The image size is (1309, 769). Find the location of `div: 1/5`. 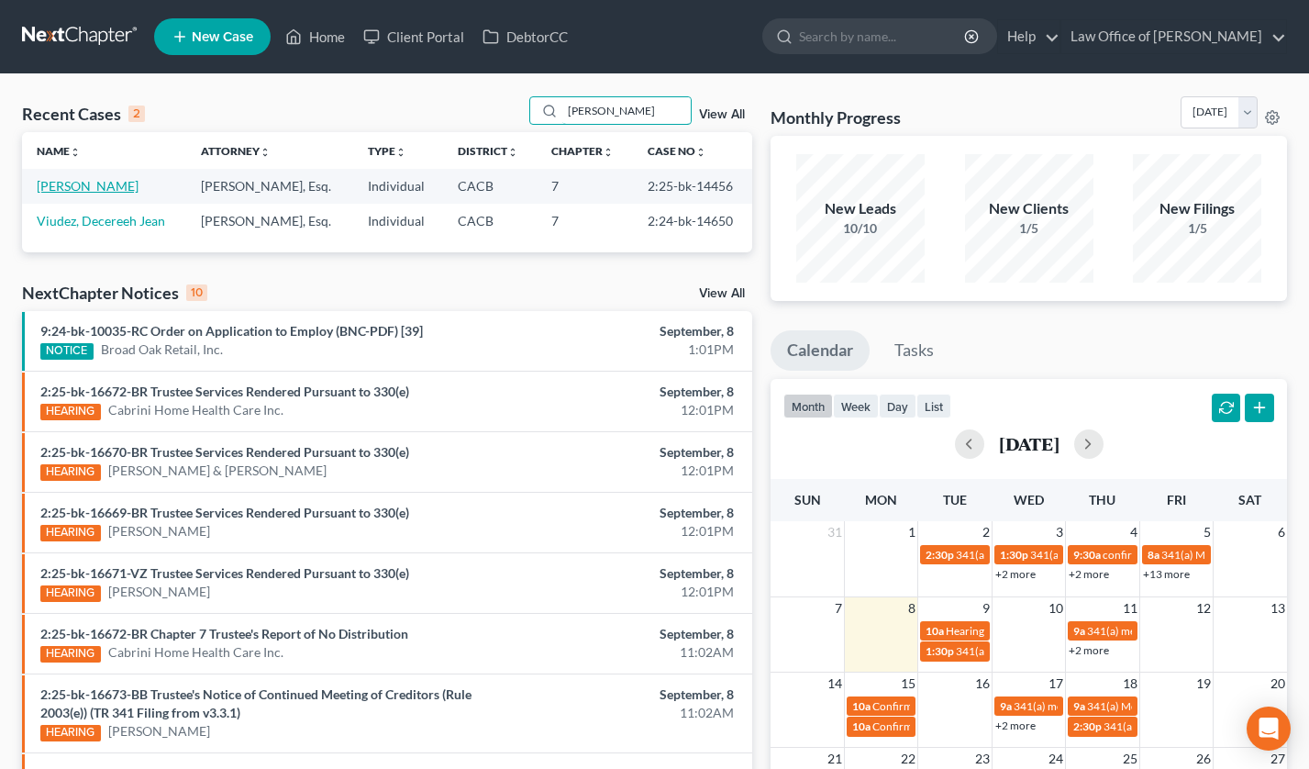

div: 1/5 is located at coordinates (1197, 228).